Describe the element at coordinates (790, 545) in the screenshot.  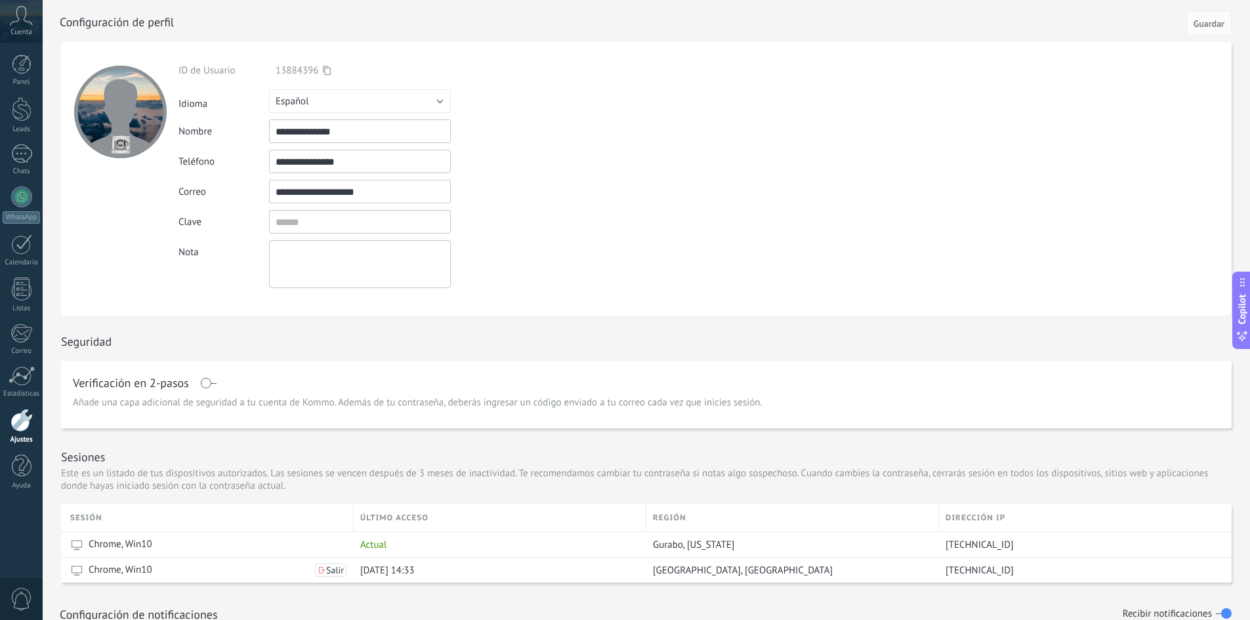
I see `div: Gurabo, Puerto Rico` at that location.